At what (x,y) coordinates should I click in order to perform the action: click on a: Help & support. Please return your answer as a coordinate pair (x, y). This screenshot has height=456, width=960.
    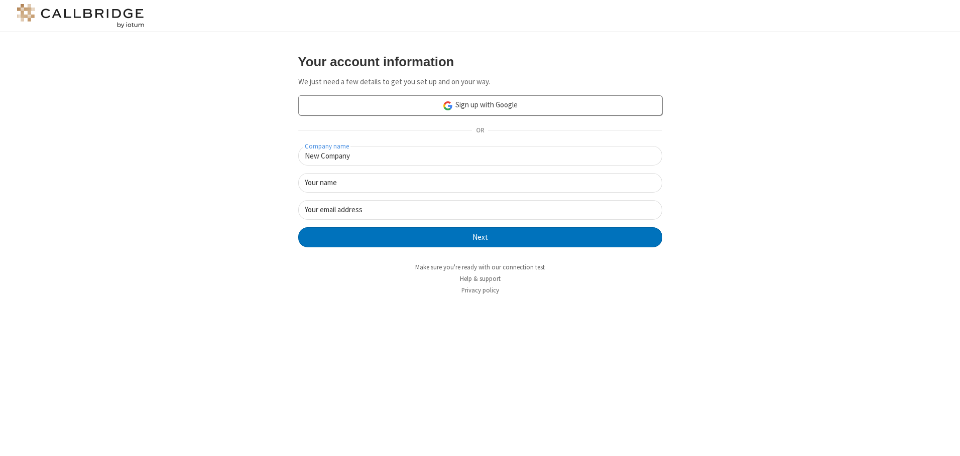
    Looking at the image, I should click on (480, 279).